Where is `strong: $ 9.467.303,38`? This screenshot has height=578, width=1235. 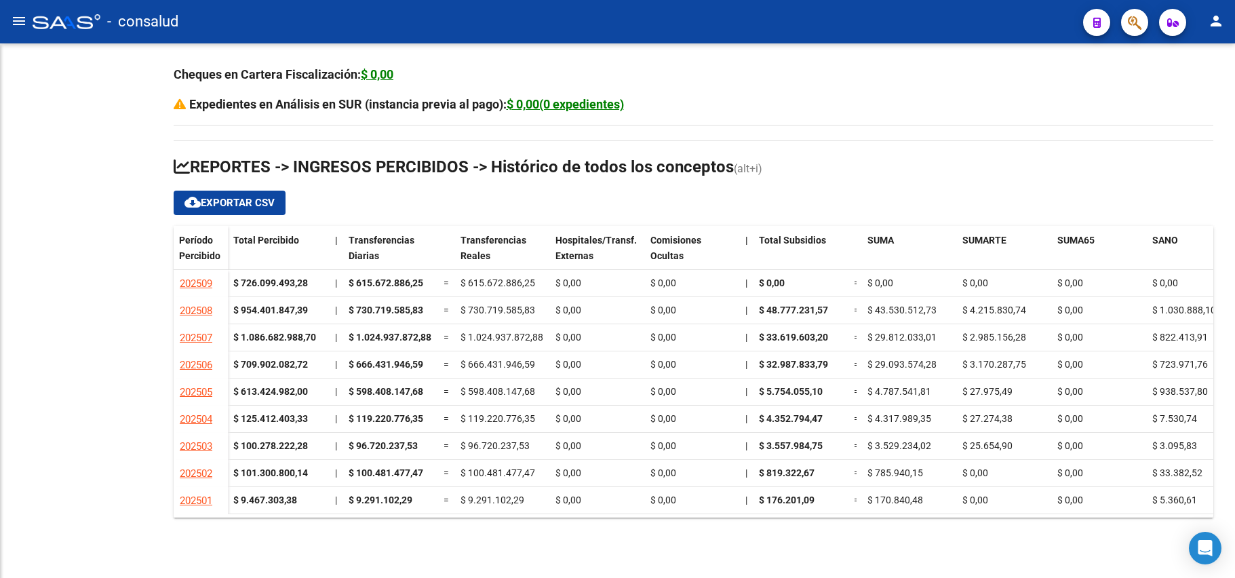 strong: $ 9.467.303,38 is located at coordinates (265, 500).